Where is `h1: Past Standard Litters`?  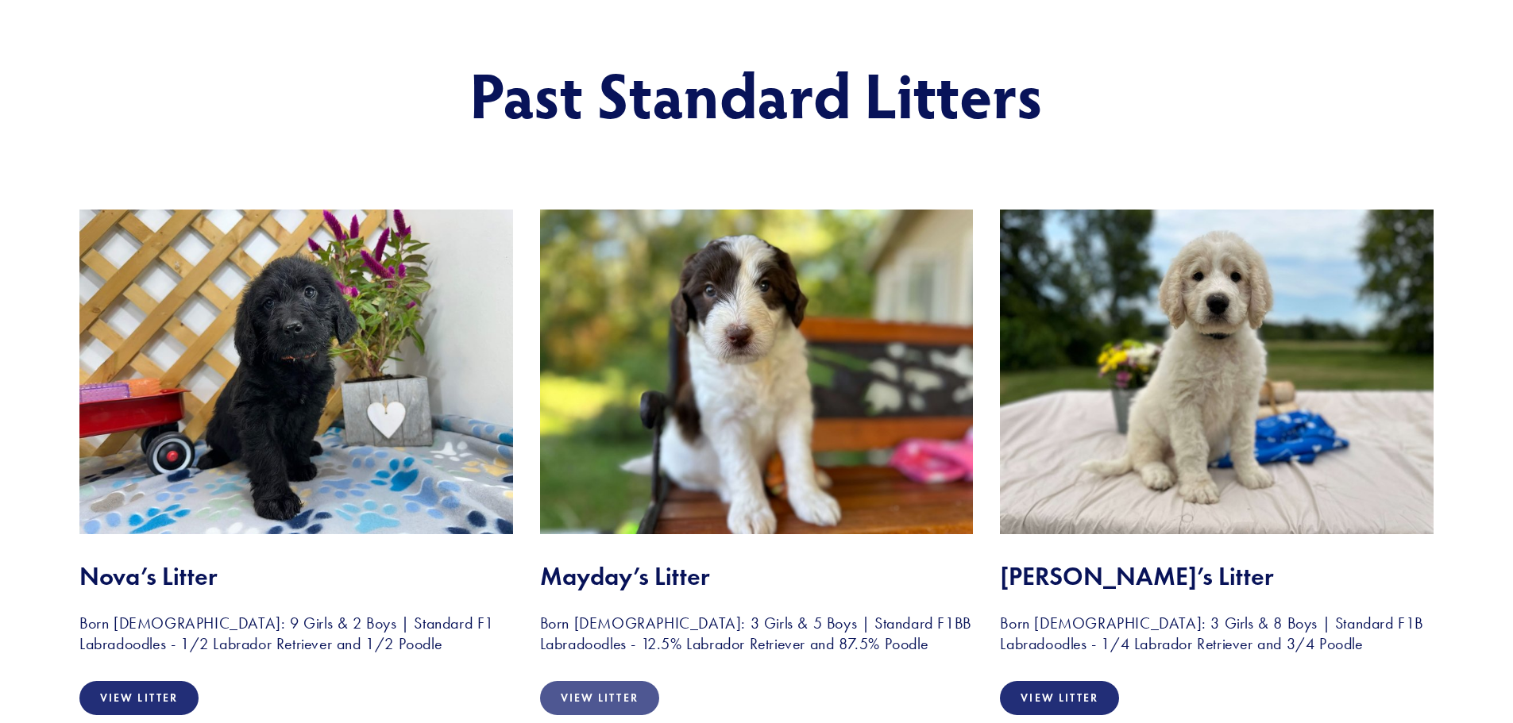
h1: Past Standard Litters is located at coordinates (756, 94).